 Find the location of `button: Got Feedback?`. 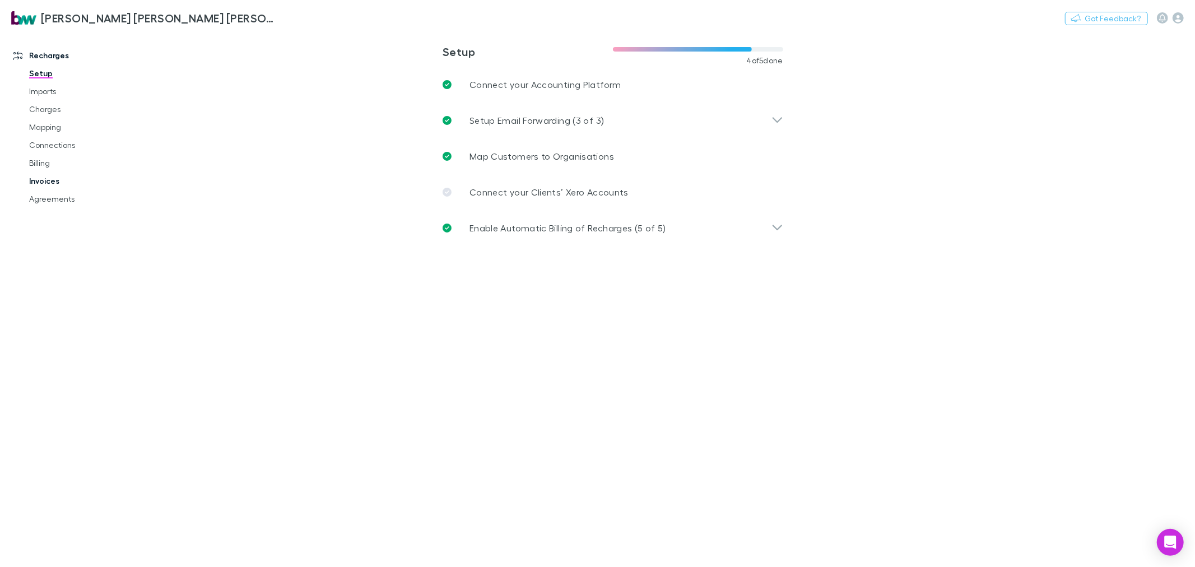

button: Got Feedback? is located at coordinates (1106, 18).